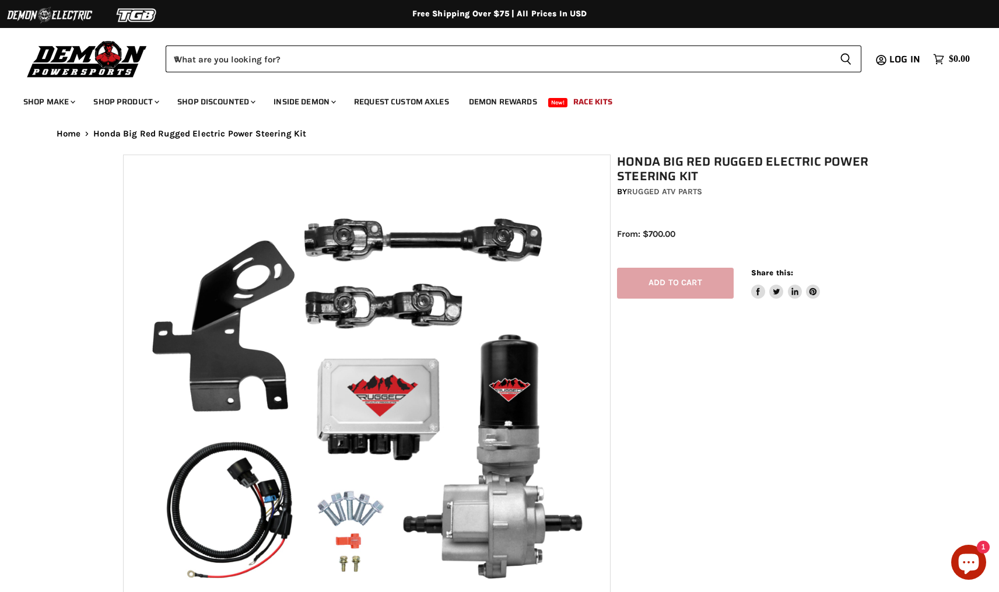  Describe the element at coordinates (490, 99) in the screenshot. I see `ul: Main menu` at that location.